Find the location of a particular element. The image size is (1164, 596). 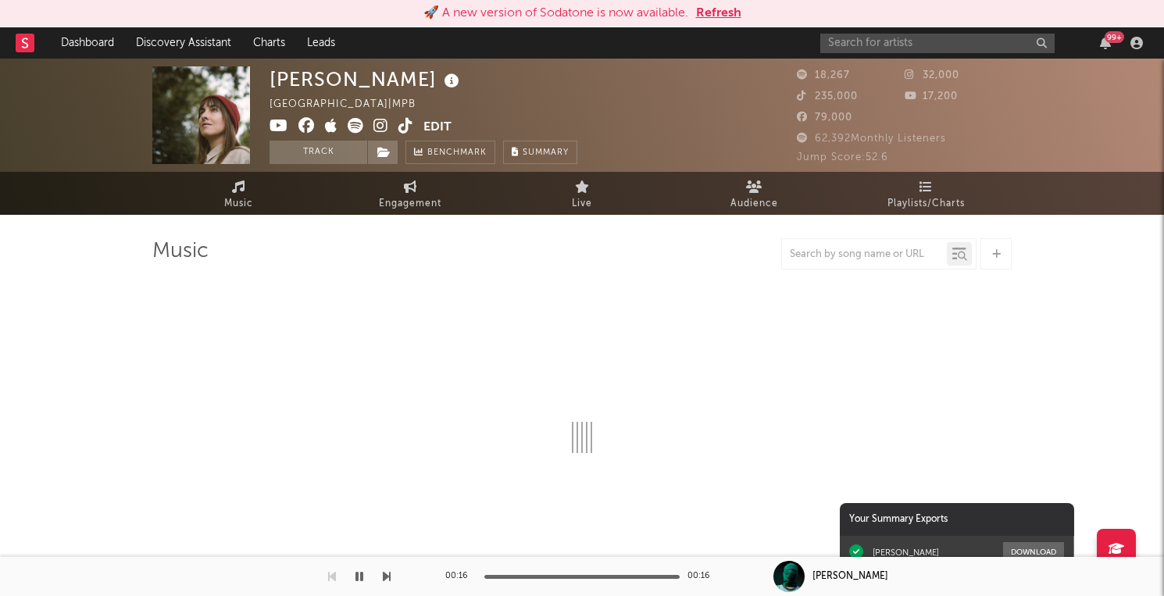

button: 99+ is located at coordinates (1106, 43).